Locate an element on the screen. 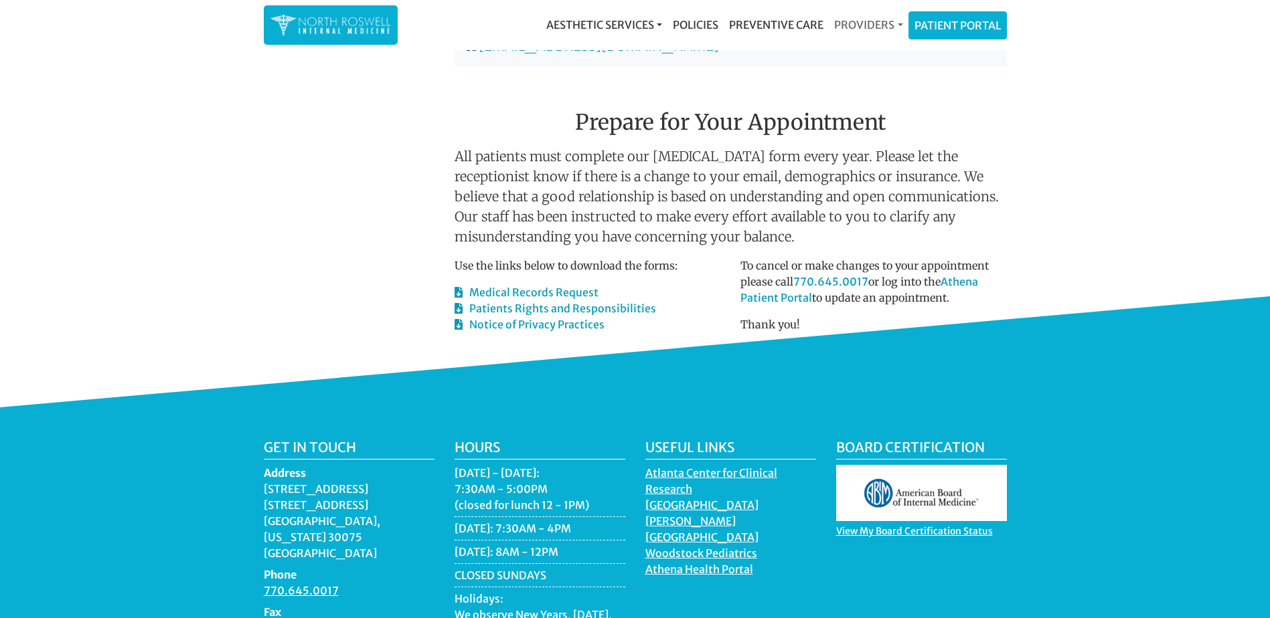 The image size is (1270, 618). a: Patients Rights and Responsibilities is located at coordinates (555, 309).